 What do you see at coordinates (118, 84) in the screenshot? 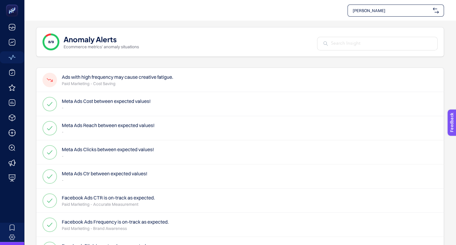
I see `p: Paid Marketing - Cost Saving` at bounding box center [118, 84].